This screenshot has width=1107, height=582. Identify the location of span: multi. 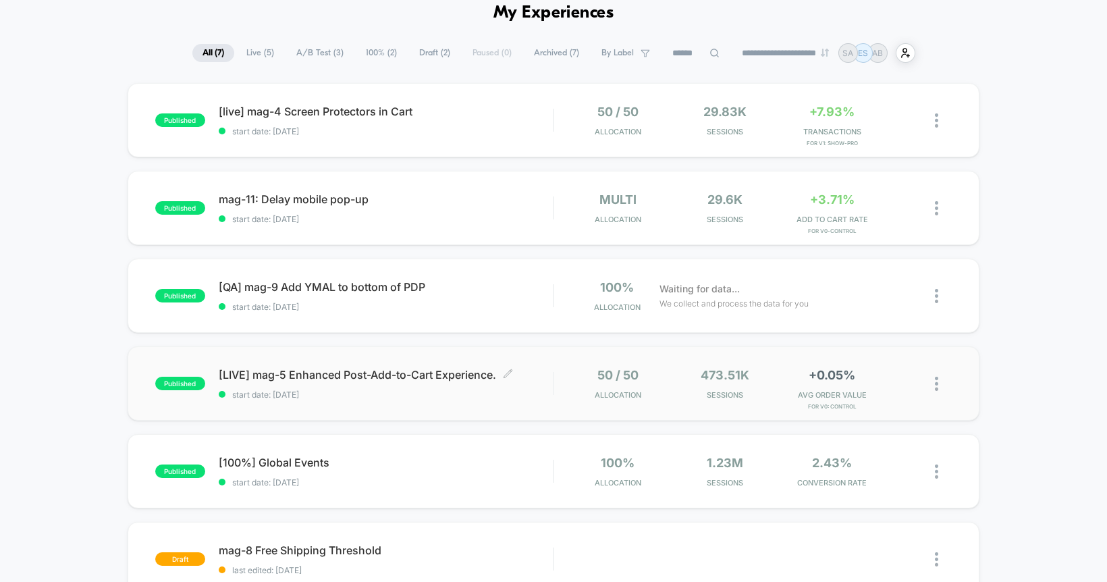
(618, 199).